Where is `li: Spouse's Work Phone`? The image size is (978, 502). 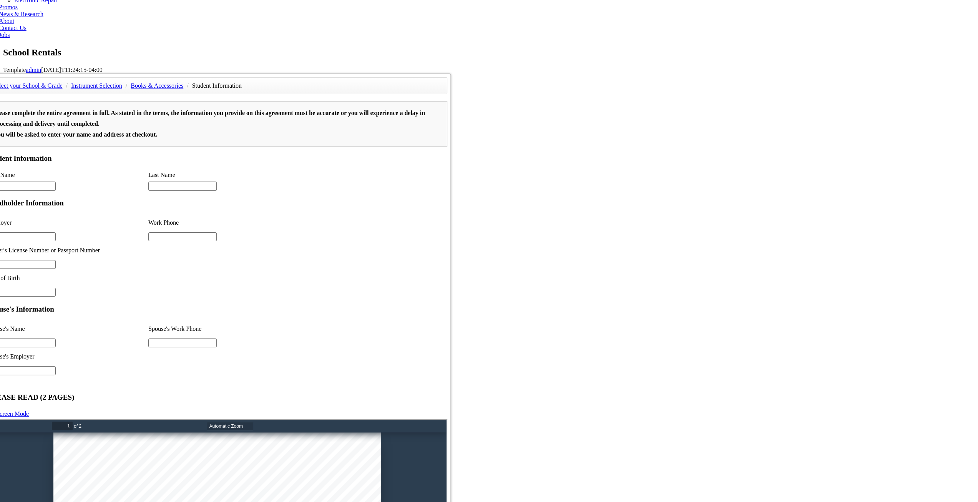 li: Spouse's Work Phone is located at coordinates (229, 329).